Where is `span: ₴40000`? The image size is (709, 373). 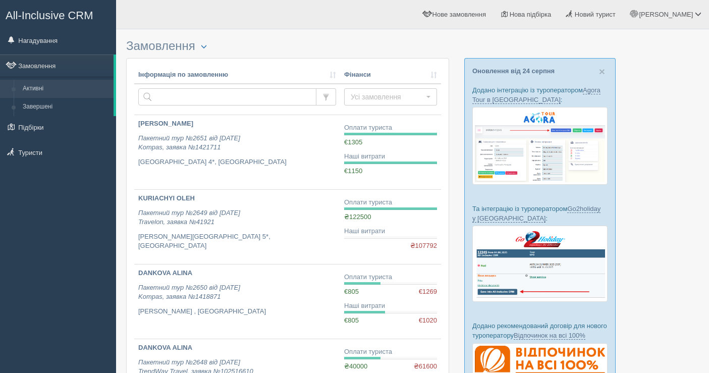
span: ₴40000 is located at coordinates (356, 366).